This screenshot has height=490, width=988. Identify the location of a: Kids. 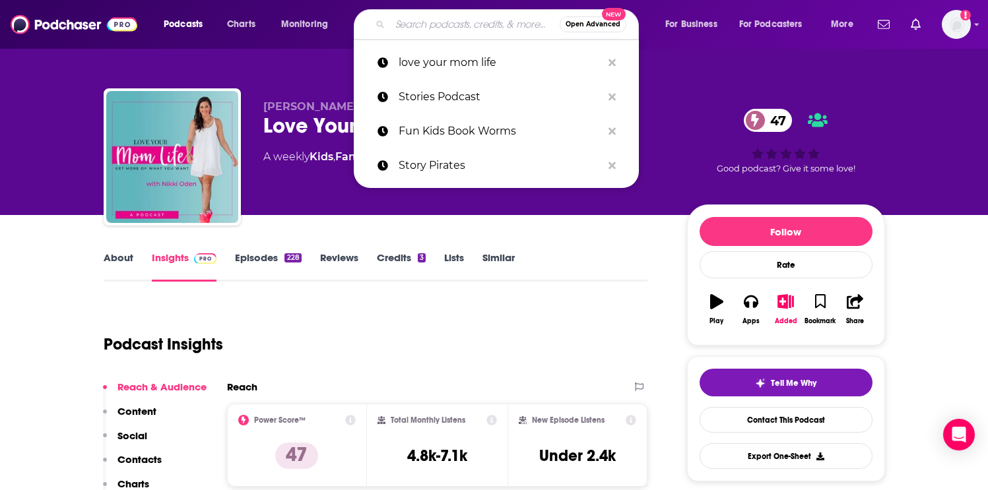
(321, 156).